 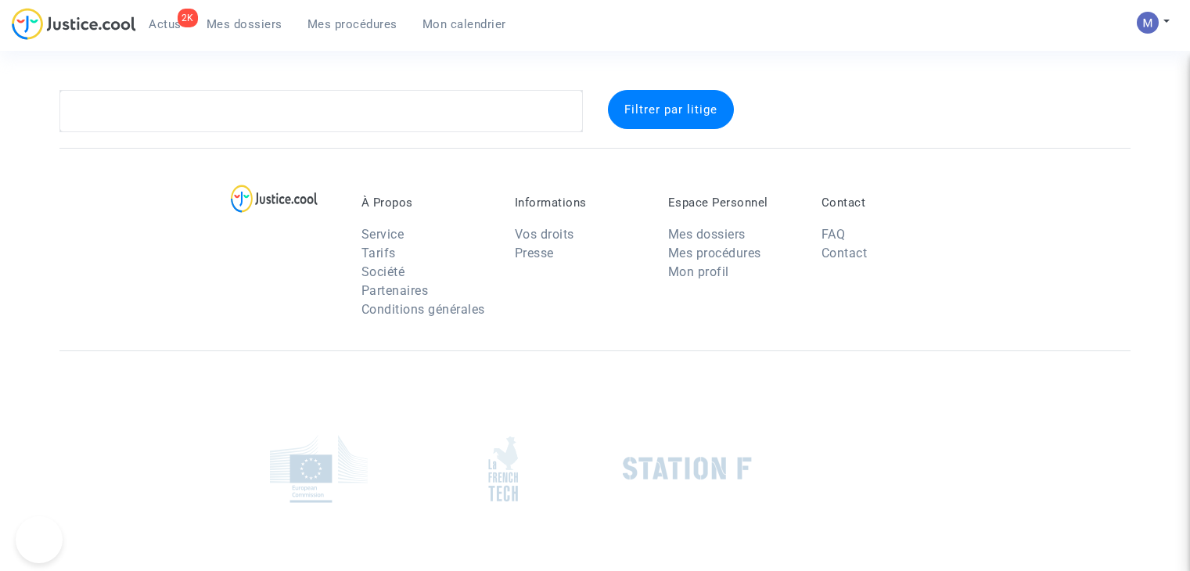 What do you see at coordinates (395, 290) in the screenshot?
I see `a: Partenaires` at bounding box center [395, 290].